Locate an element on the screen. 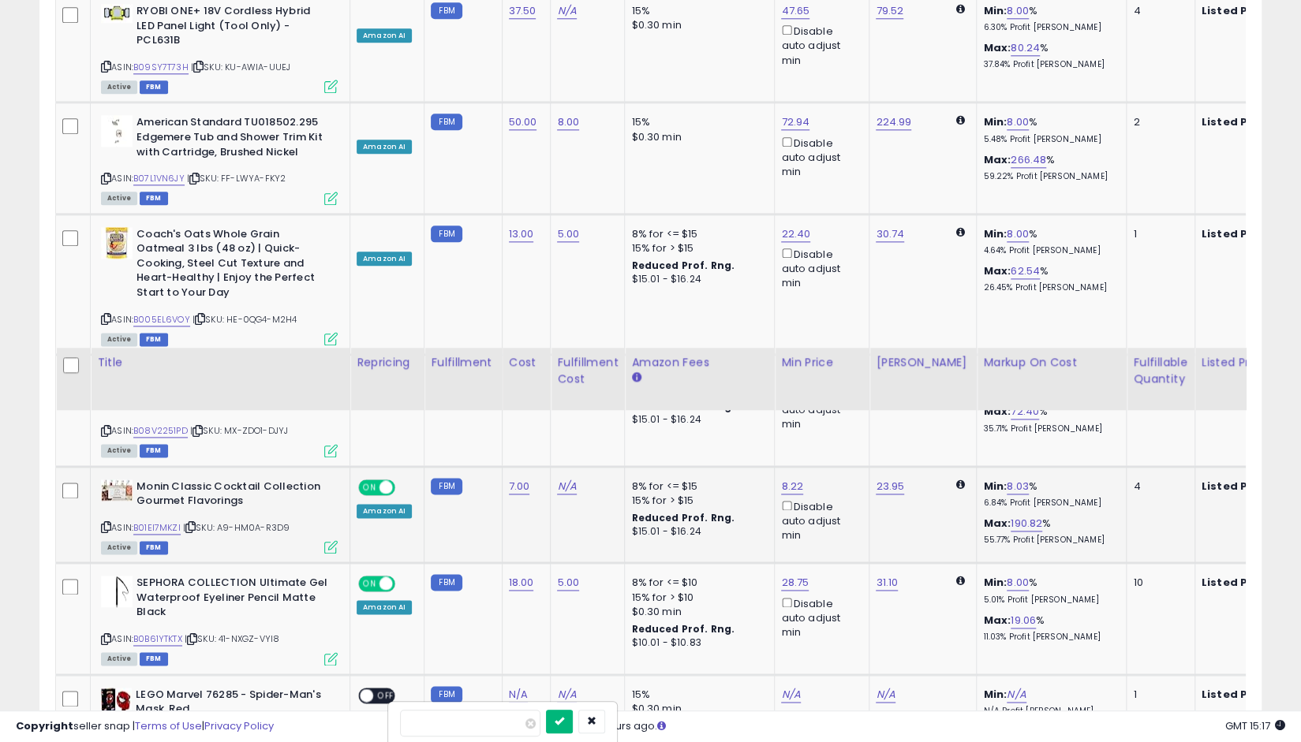 This screenshot has width=1301, height=742. span: | SKU: MX-ZDO1-DJYJ is located at coordinates (239, 431).